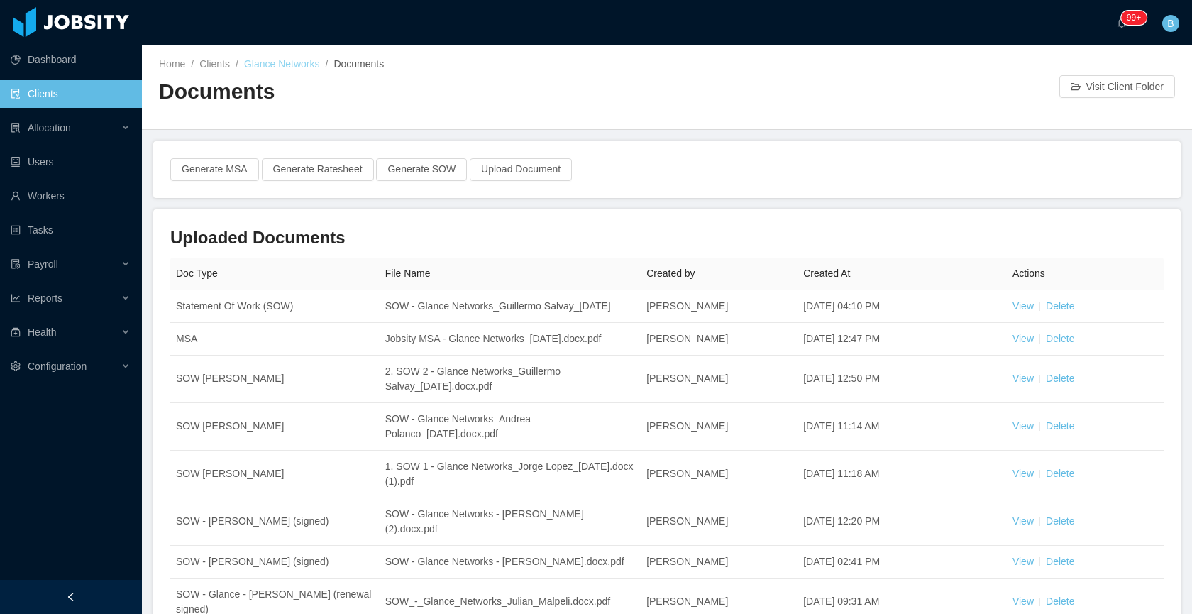 The height and width of the screenshot is (614, 1192). Describe the element at coordinates (16, 298) in the screenshot. I see `i: icon: line-chart` at that location.